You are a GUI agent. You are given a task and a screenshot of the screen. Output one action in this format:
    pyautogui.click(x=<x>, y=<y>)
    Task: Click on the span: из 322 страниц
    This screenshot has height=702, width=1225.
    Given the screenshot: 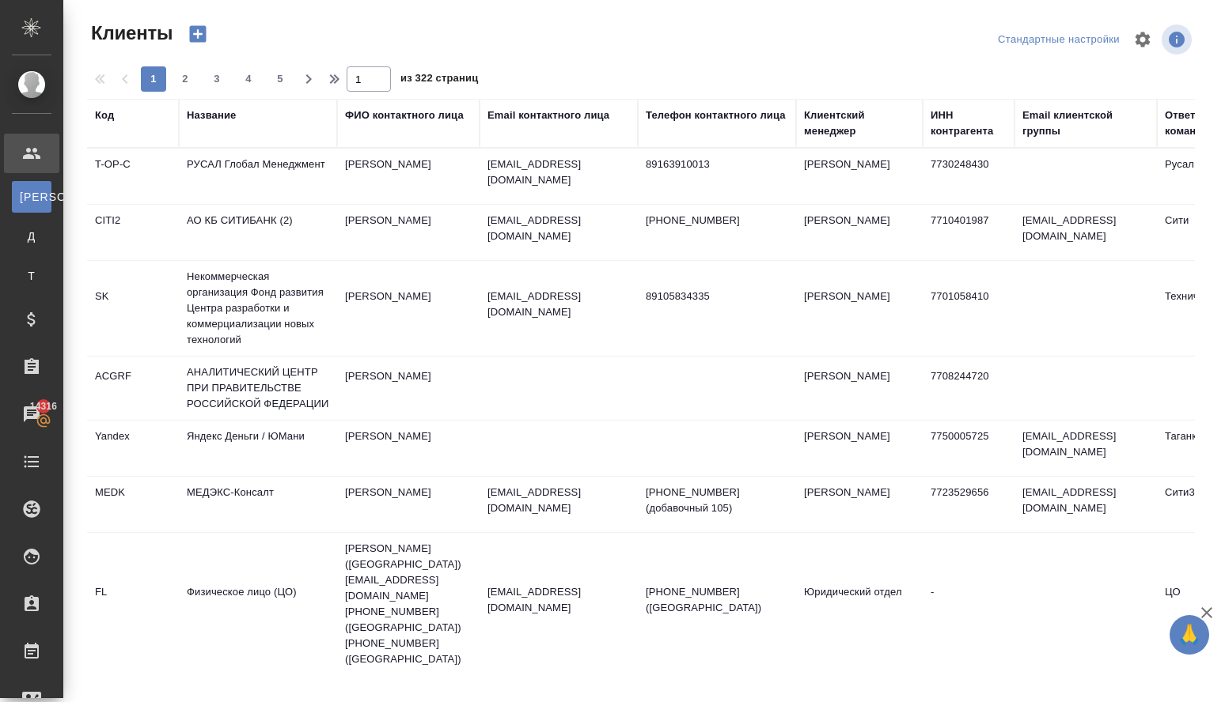 What is the action you would take?
    pyautogui.click(x=439, y=80)
    